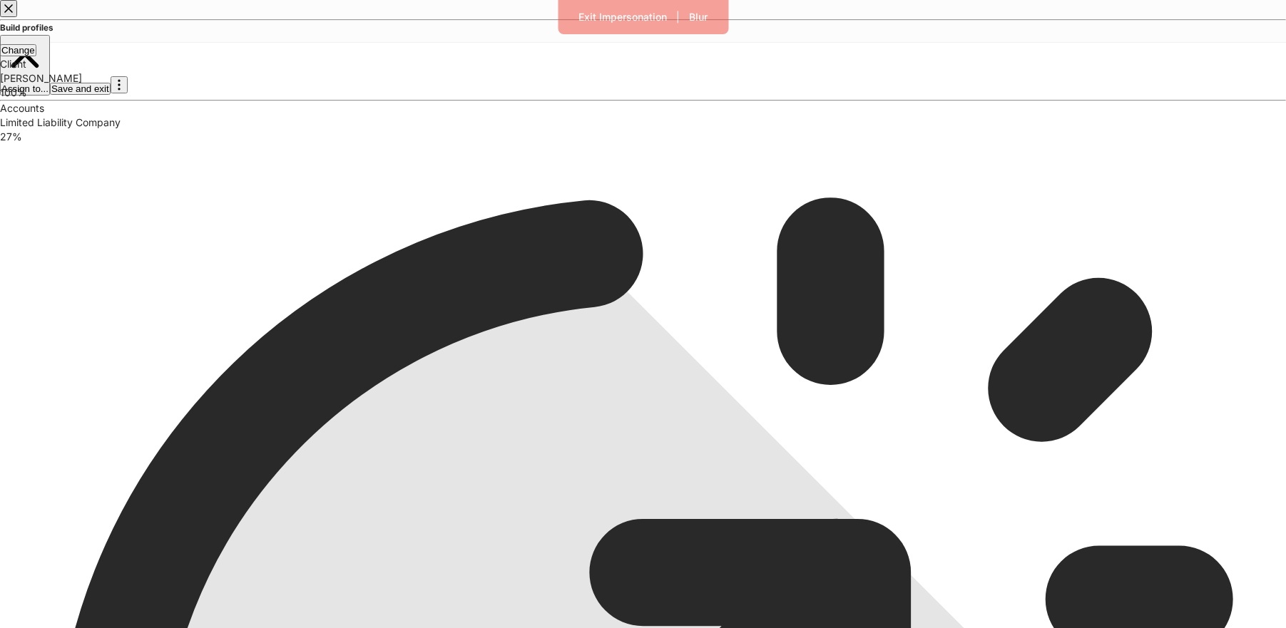 This screenshot has width=1286, height=628. I want to click on div: Change, so click(18, 50).